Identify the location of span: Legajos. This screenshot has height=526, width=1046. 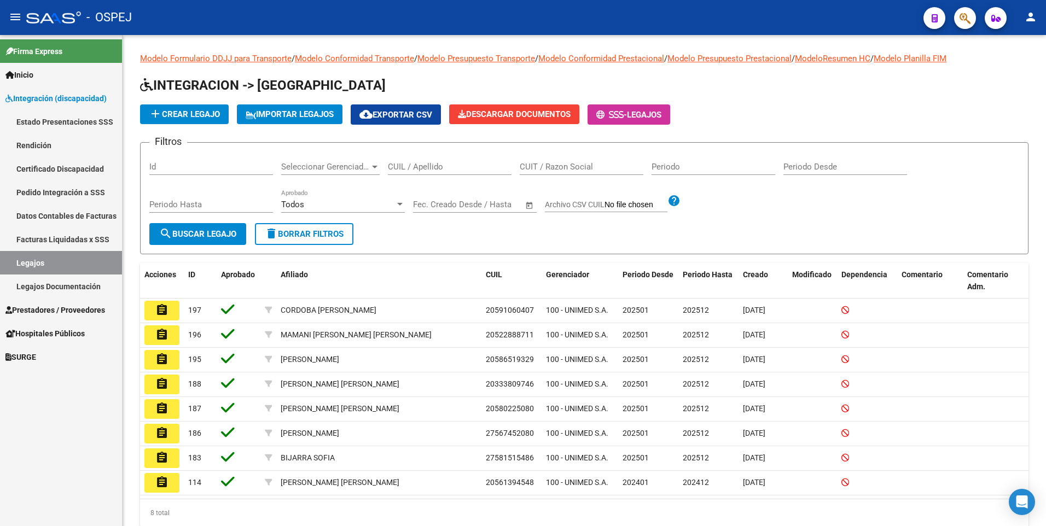
(644, 115).